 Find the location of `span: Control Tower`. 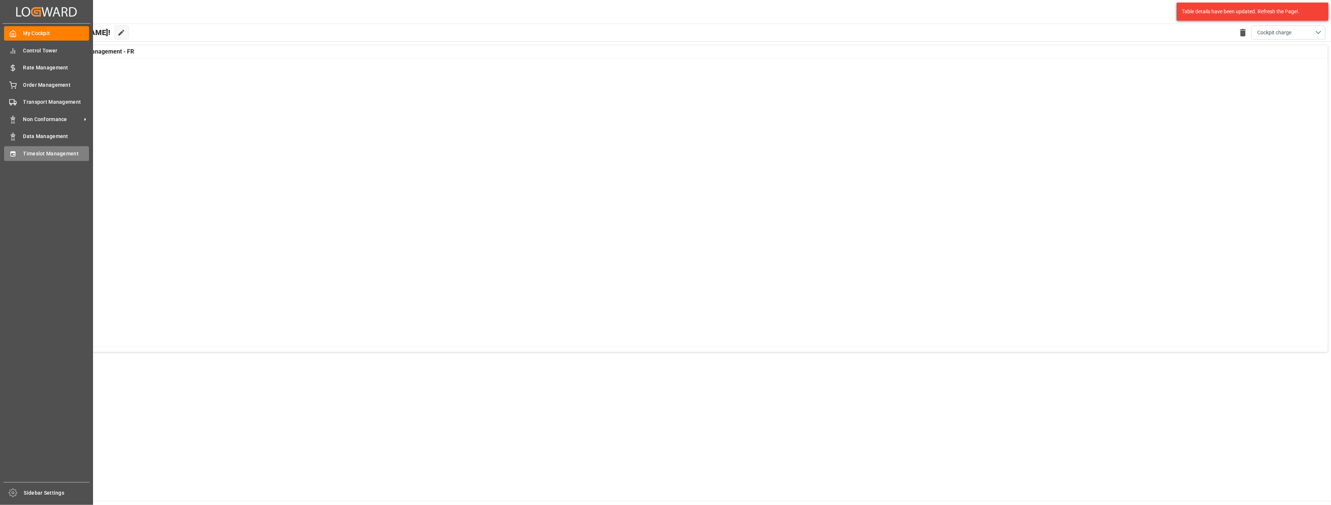

span: Control Tower is located at coordinates (56, 51).